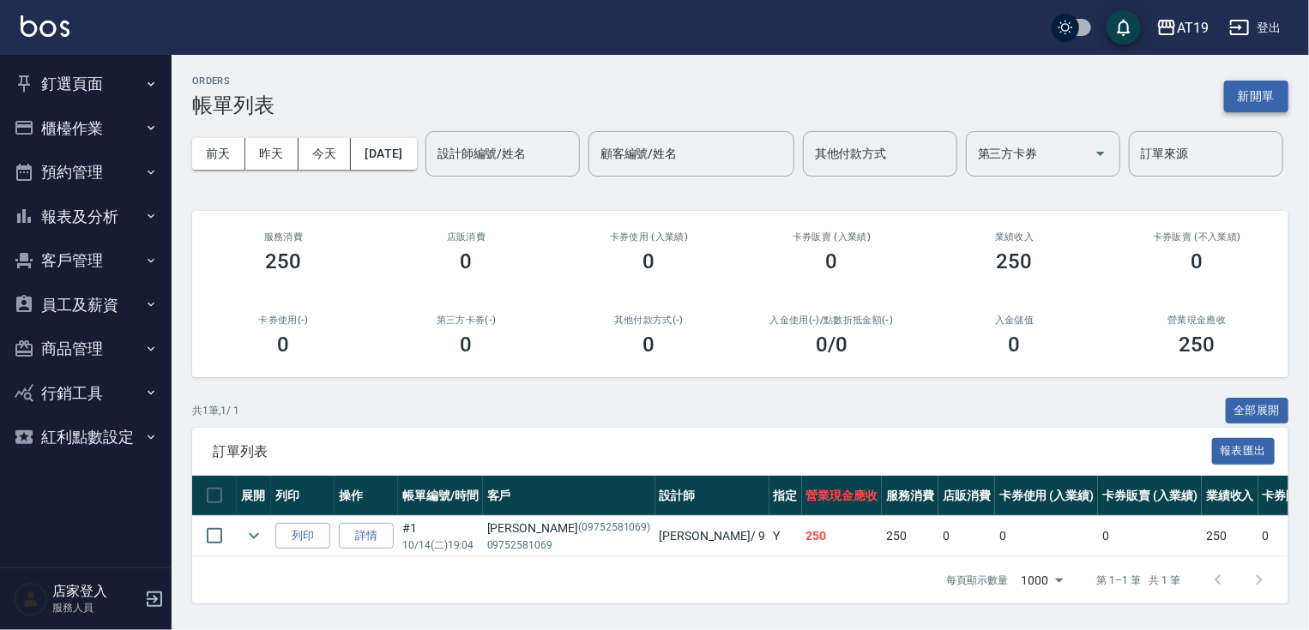  What do you see at coordinates (86, 349) in the screenshot?
I see `button: 商品管理` at bounding box center [86, 349].